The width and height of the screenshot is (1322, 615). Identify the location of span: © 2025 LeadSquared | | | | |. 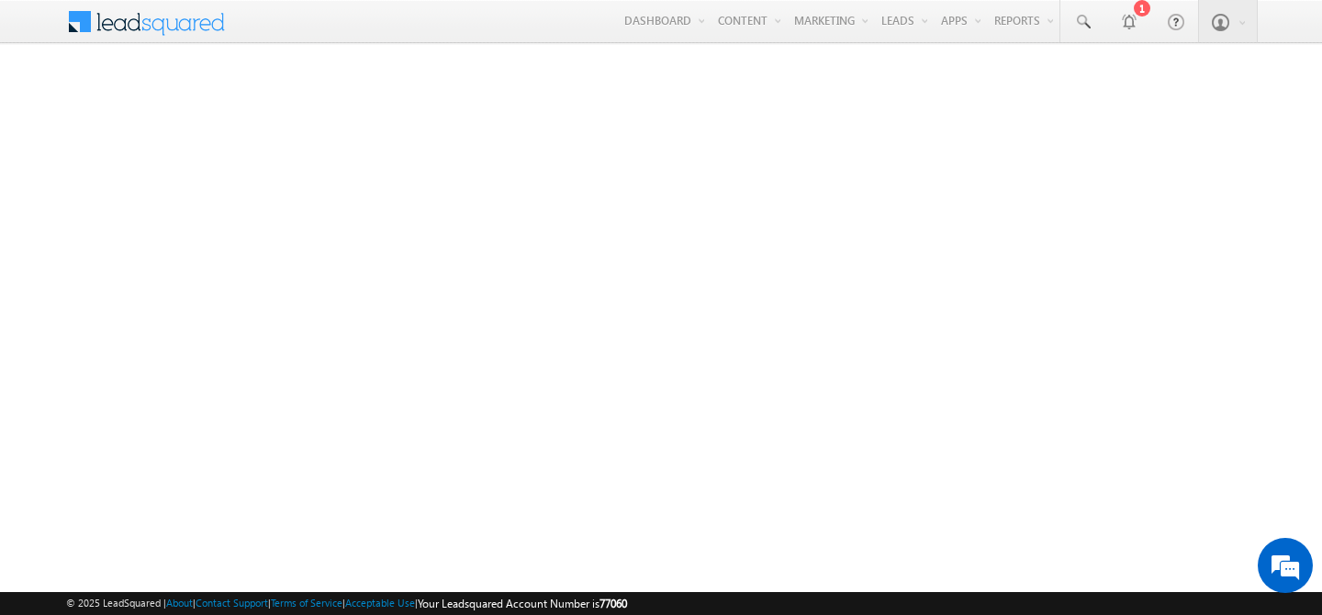
(346, 603).